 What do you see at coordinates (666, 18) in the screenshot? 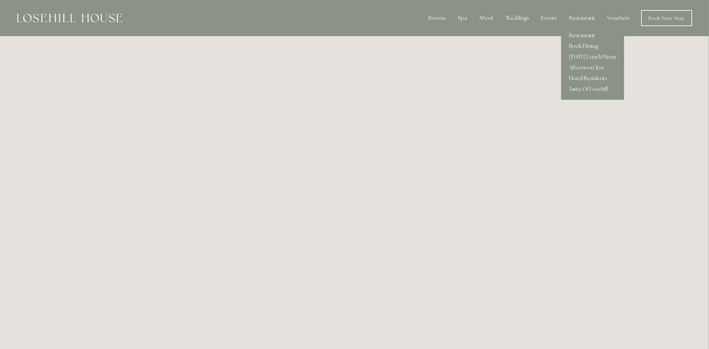
I see `a: Book Your Stay` at bounding box center [666, 18].